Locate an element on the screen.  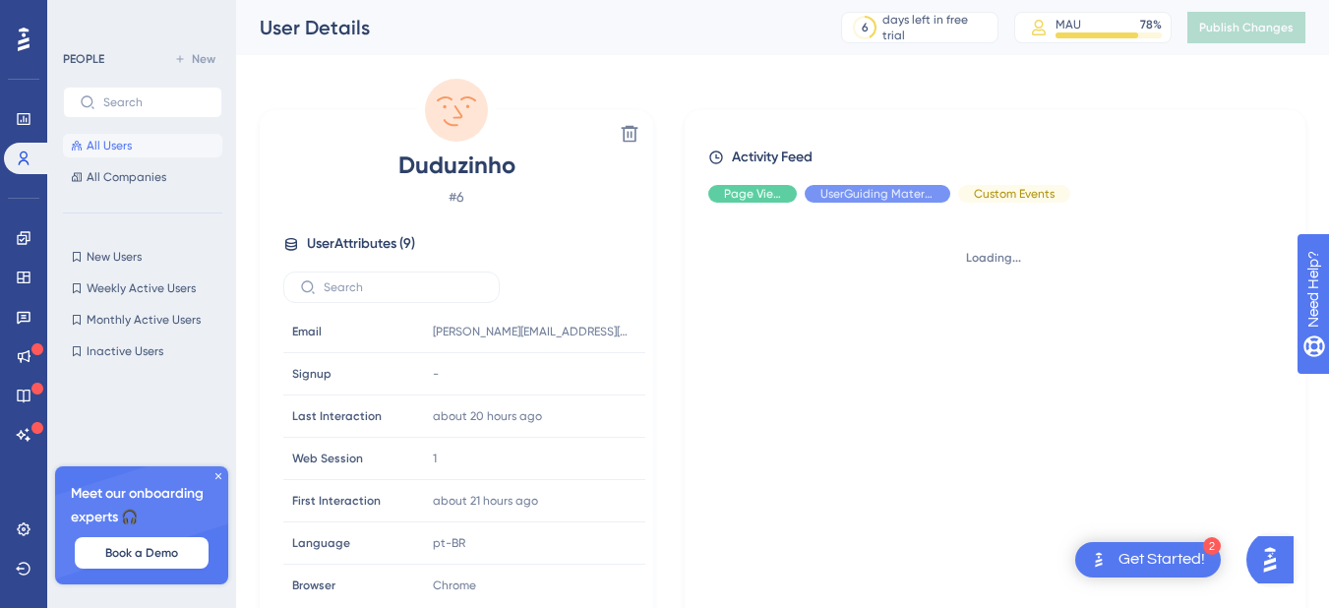
span: Activity Feed is located at coordinates (772, 157).